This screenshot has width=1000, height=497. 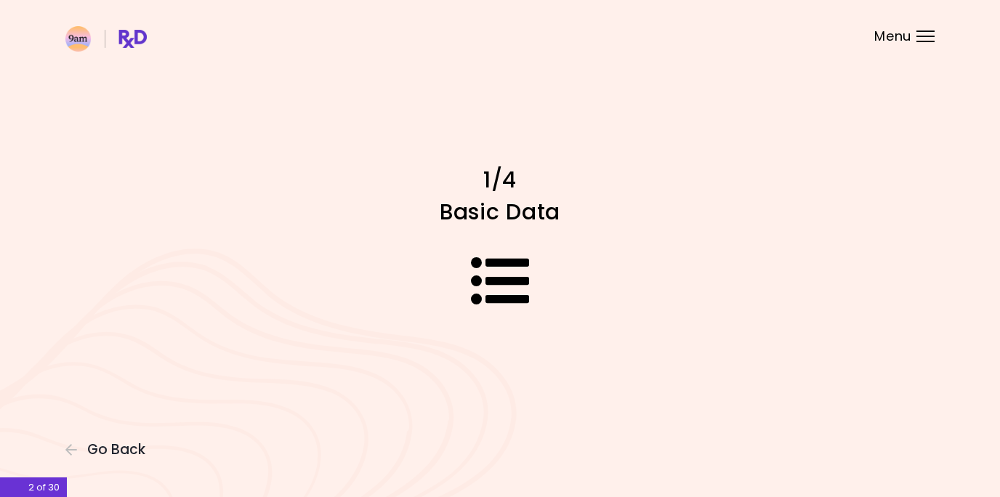 What do you see at coordinates (116, 450) in the screenshot?
I see `span: Go Back` at bounding box center [116, 450].